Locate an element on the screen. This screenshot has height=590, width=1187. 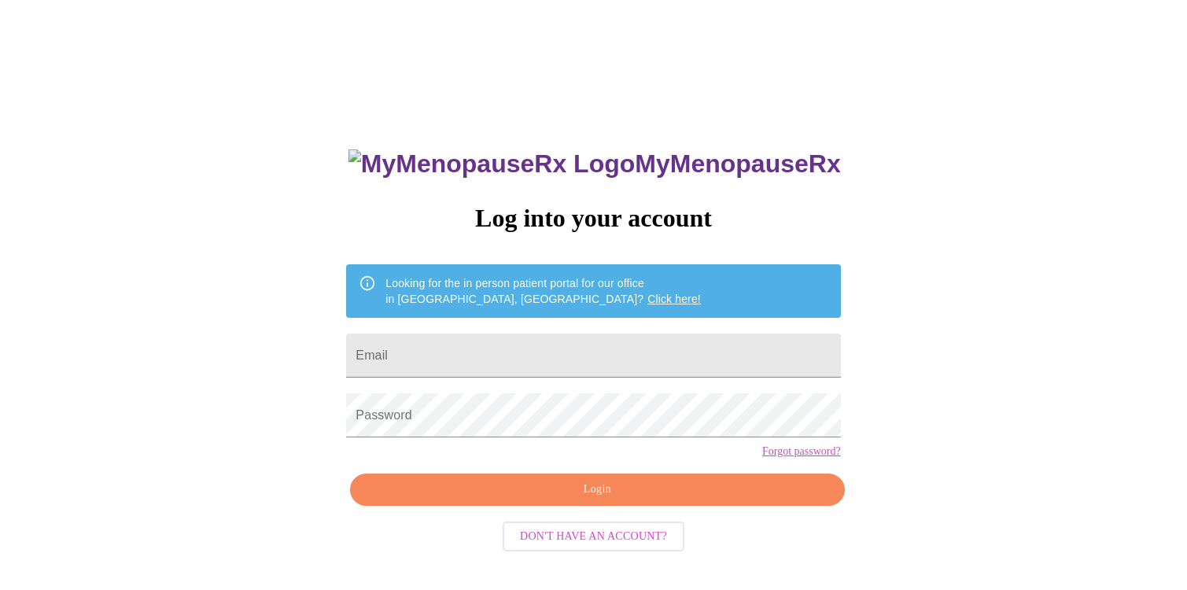
img: MyMenopauseRx Logo is located at coordinates (492, 164).